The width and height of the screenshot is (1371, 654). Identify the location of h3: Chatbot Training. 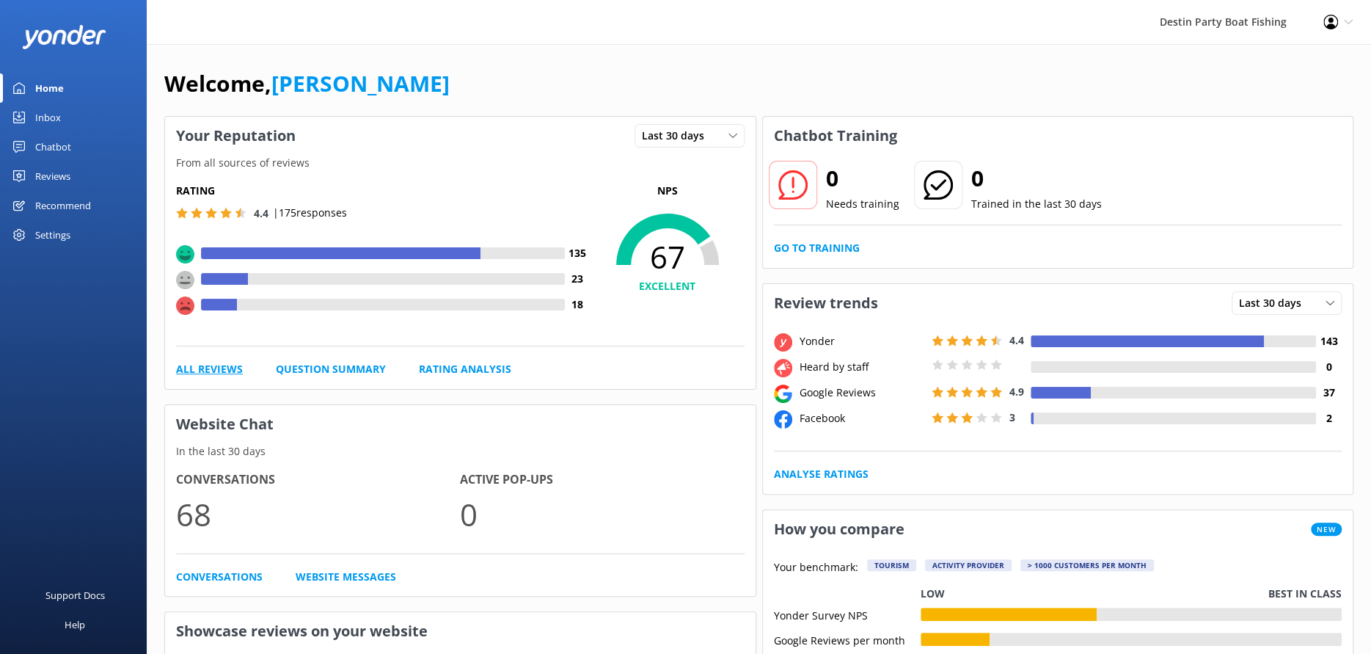
(836, 136).